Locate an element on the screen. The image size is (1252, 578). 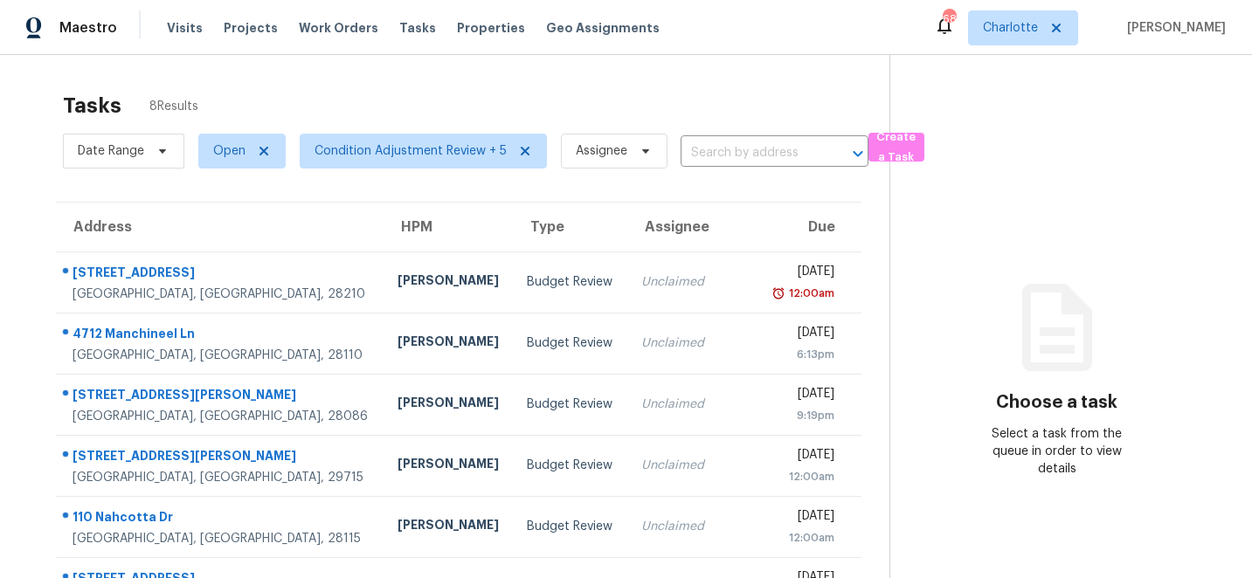
th: Due is located at coordinates (809, 227).